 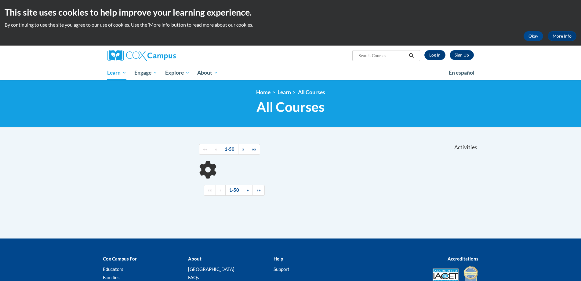 What do you see at coordinates (281, 269) in the screenshot?
I see `a: Support` at bounding box center [281, 269].